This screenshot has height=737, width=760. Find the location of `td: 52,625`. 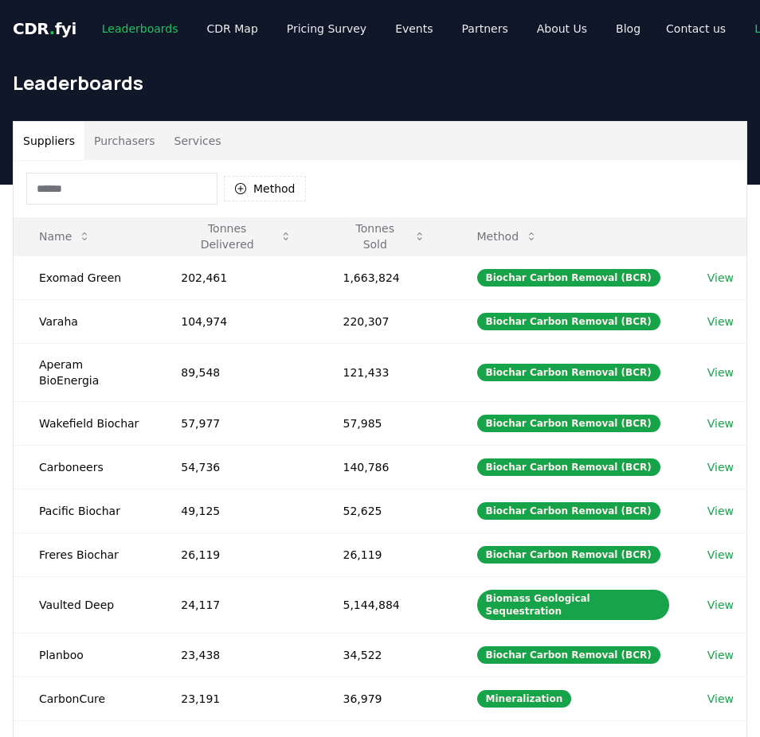

td: 52,625 is located at coordinates (385, 510).